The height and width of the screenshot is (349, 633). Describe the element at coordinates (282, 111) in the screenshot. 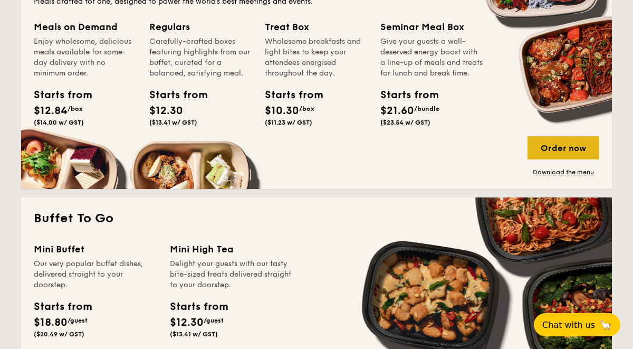

I see `span: $10.30` at that location.